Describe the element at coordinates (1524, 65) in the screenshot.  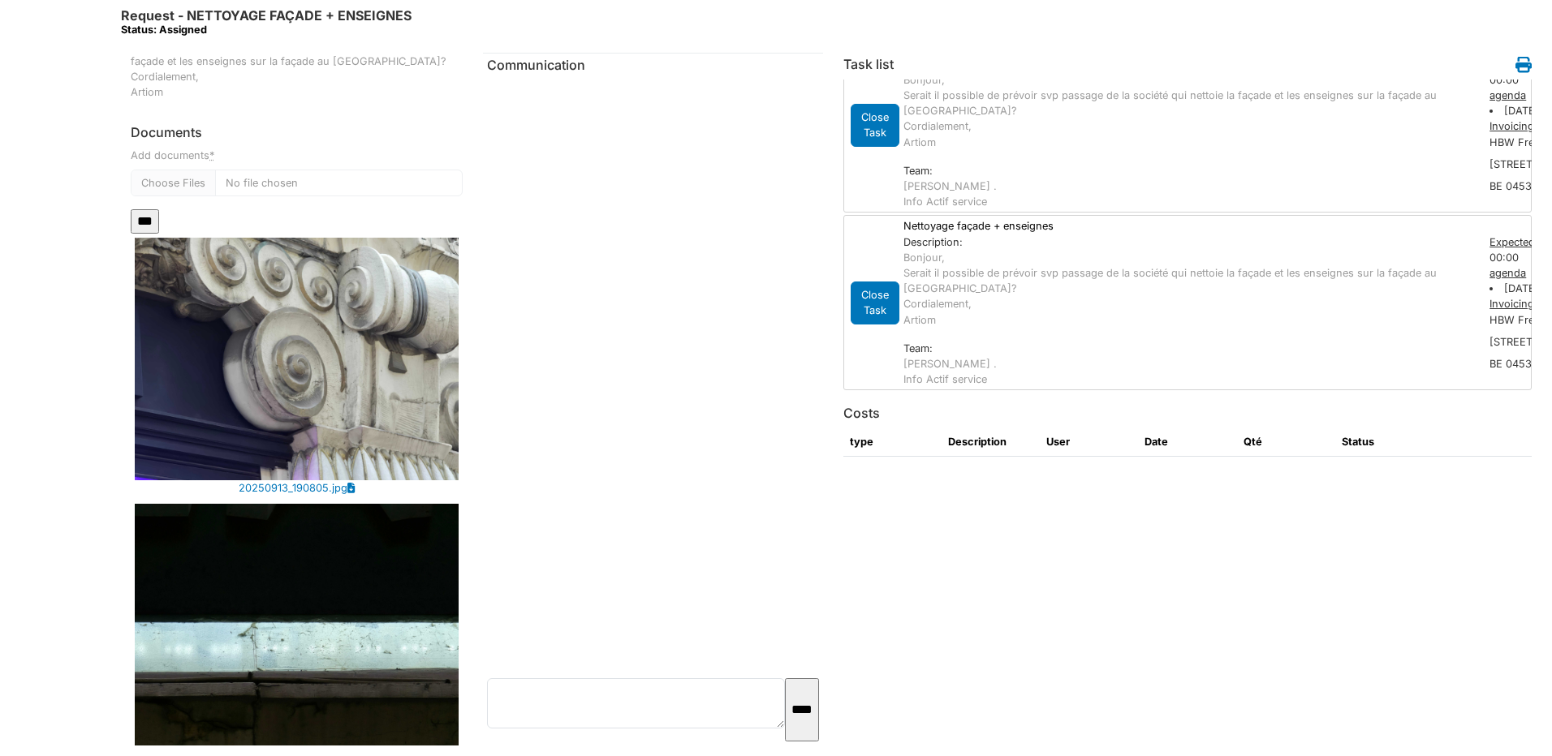
I see `i: Work order` at that location.